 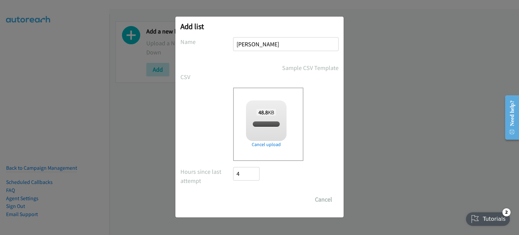 What do you see at coordinates (310, 68) in the screenshot?
I see `a: Sample CSV Template` at bounding box center [310, 68].